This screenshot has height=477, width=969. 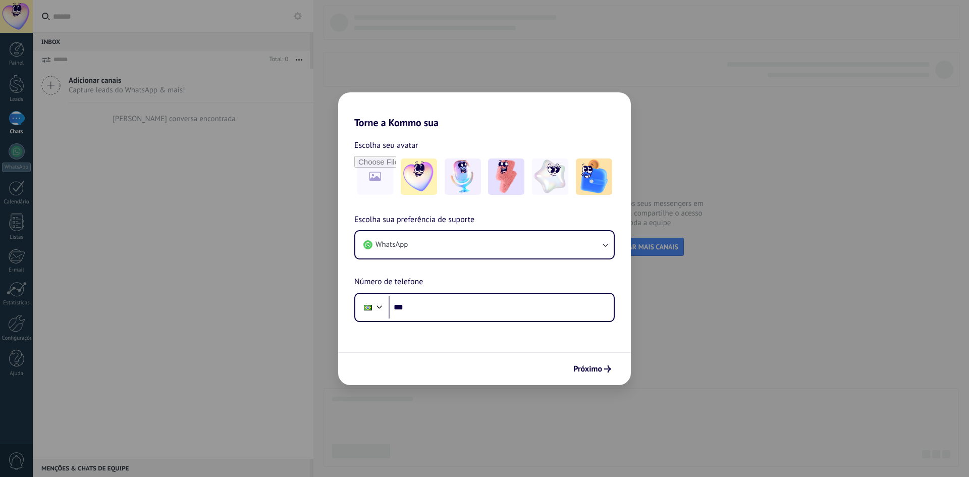 I want to click on img: -2.jpeg, so click(x=463, y=177).